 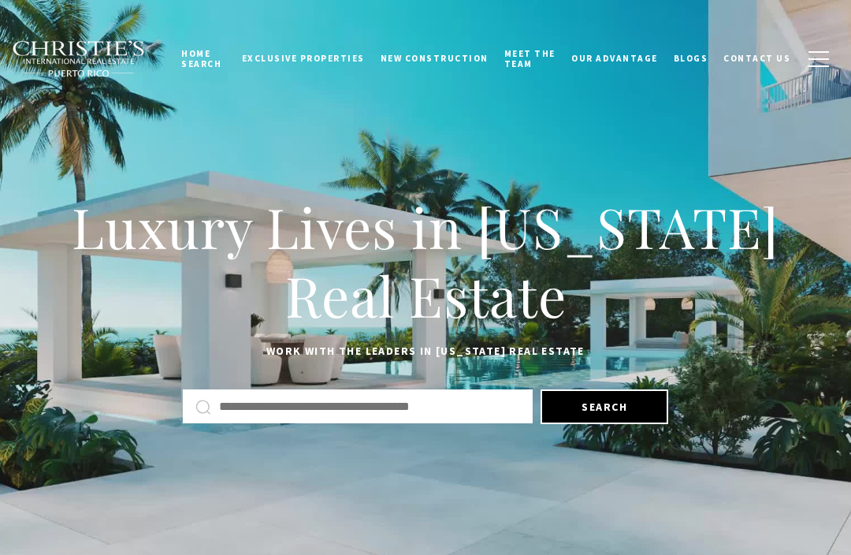 What do you see at coordinates (434, 58) in the screenshot?
I see `span: New Construction` at bounding box center [434, 58].